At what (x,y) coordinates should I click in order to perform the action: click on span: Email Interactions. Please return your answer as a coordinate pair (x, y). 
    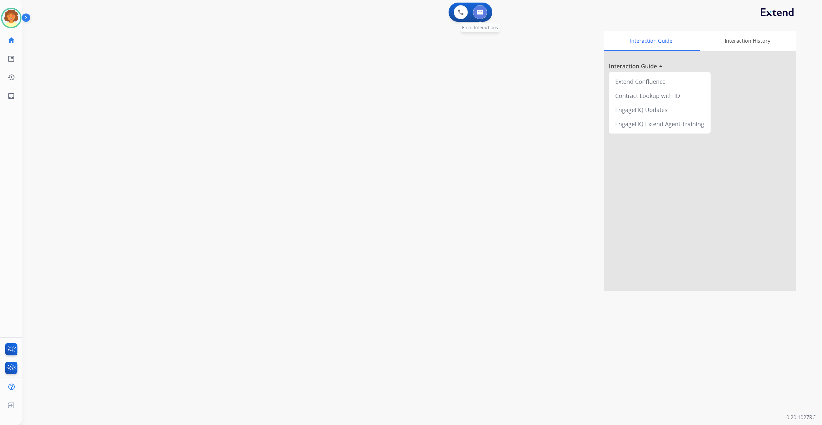
    Looking at the image, I should click on (480, 27).